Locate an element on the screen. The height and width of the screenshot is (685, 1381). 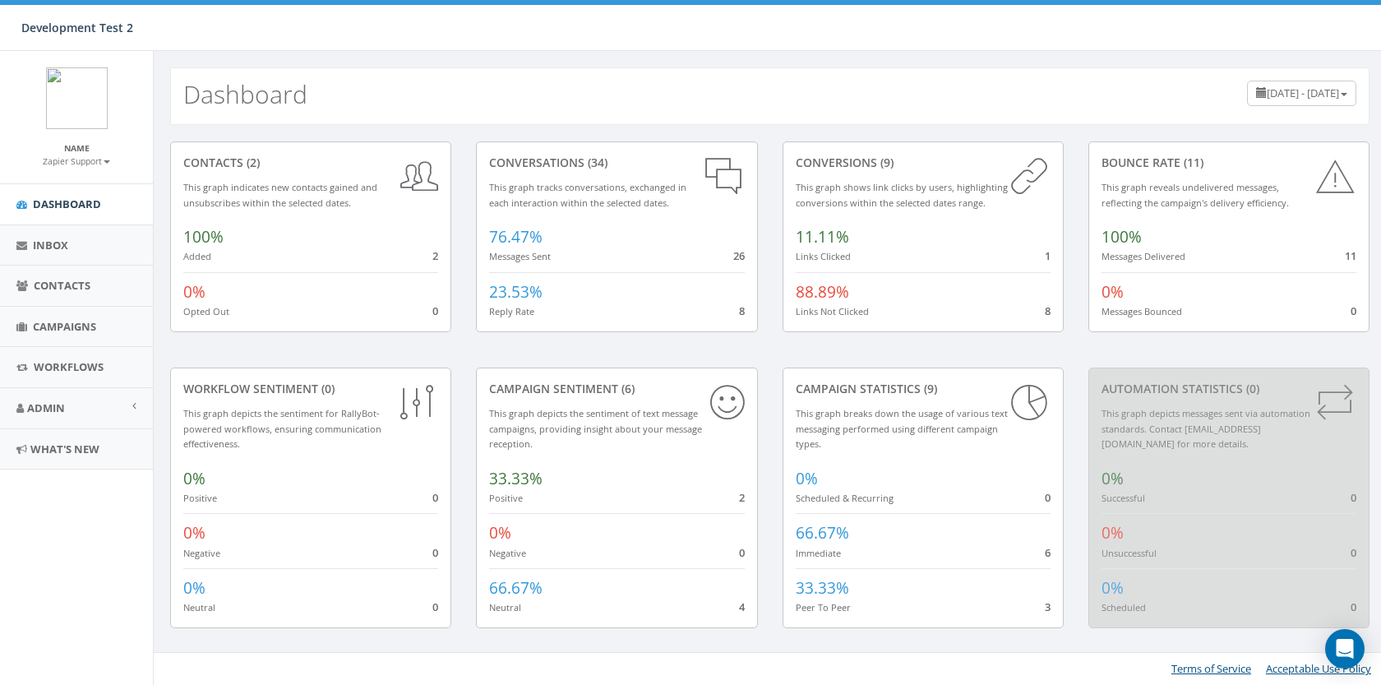
span: Contacts is located at coordinates (62, 285).